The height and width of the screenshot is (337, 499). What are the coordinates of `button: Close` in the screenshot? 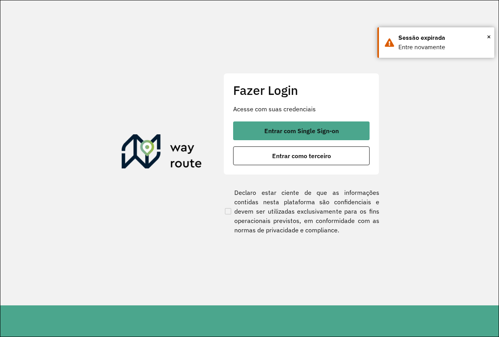 It's located at (489, 37).